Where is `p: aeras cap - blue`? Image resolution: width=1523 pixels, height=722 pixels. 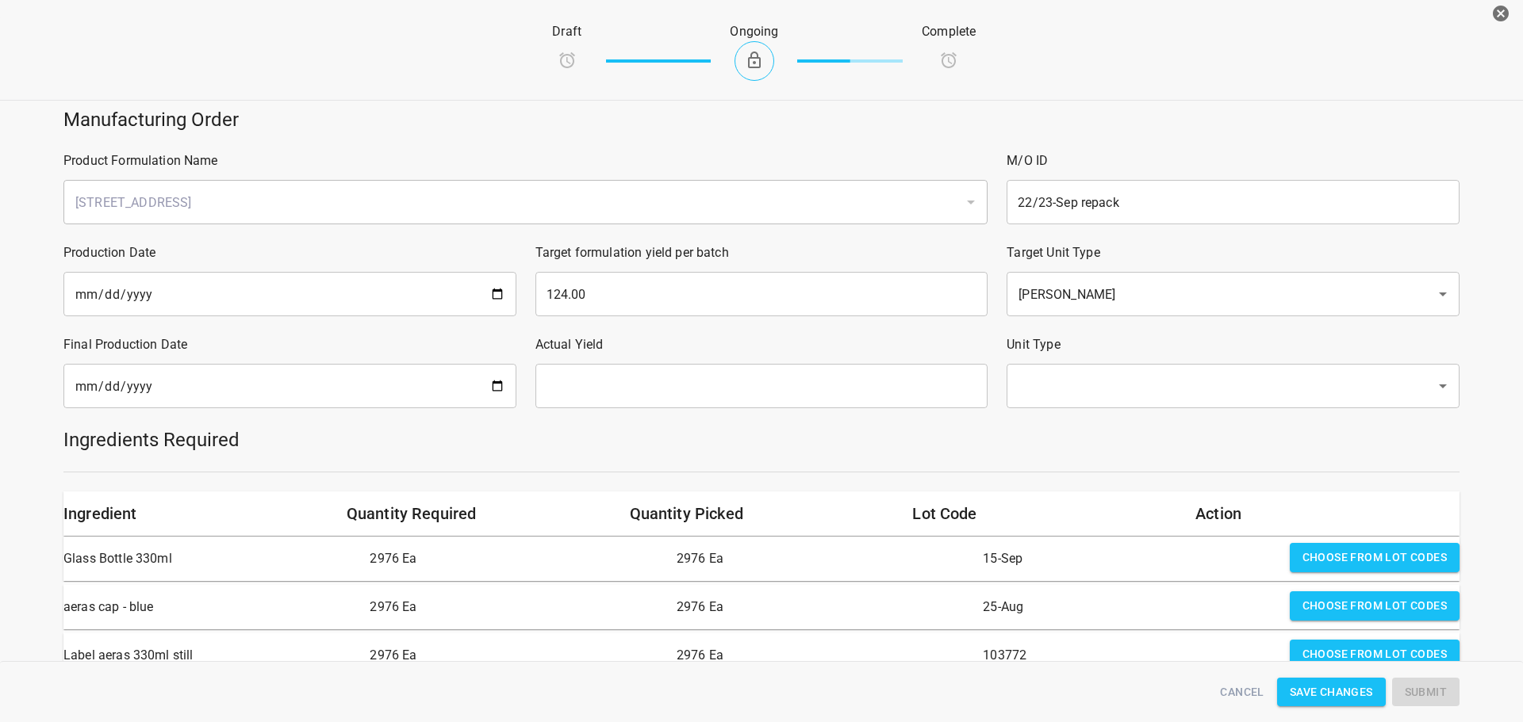 p: aeras cap - blue is located at coordinates (210, 607).